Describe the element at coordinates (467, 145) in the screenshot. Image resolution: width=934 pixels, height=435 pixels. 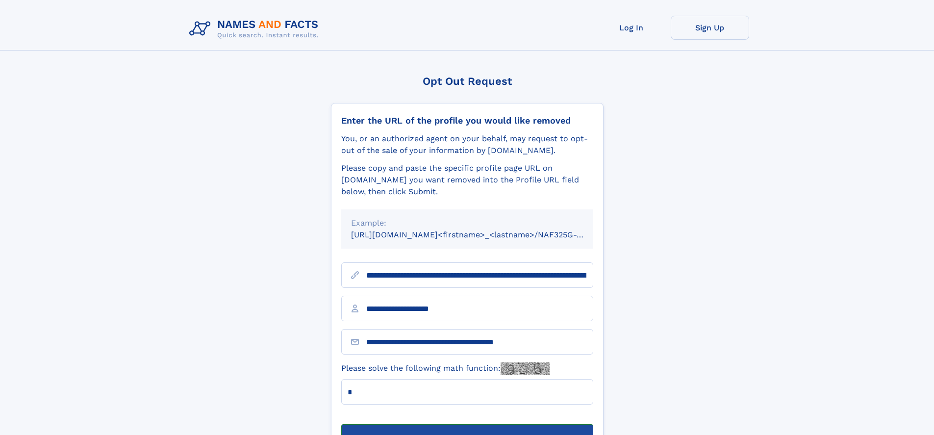
I see `div: You, or an authorized agent on your behalf, may request to opt-out of the sale of your informatio...` at that location.